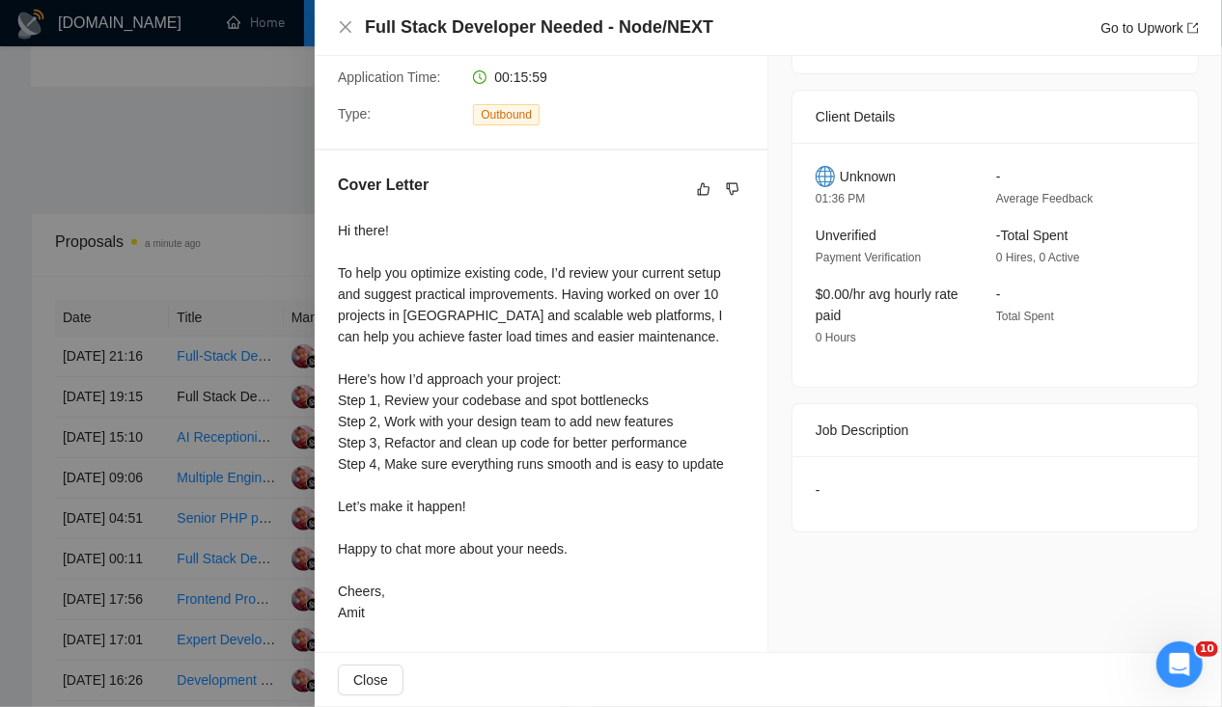 Image resolution: width=1222 pixels, height=707 pixels. I want to click on div: Job Description, so click(995, 430).